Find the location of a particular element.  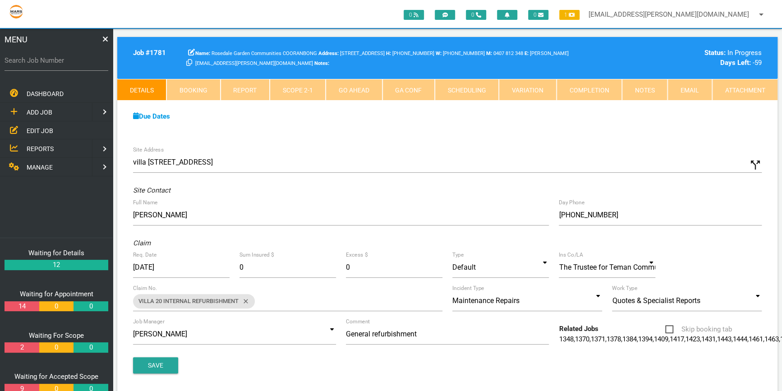

a: 2 is located at coordinates (22, 347).